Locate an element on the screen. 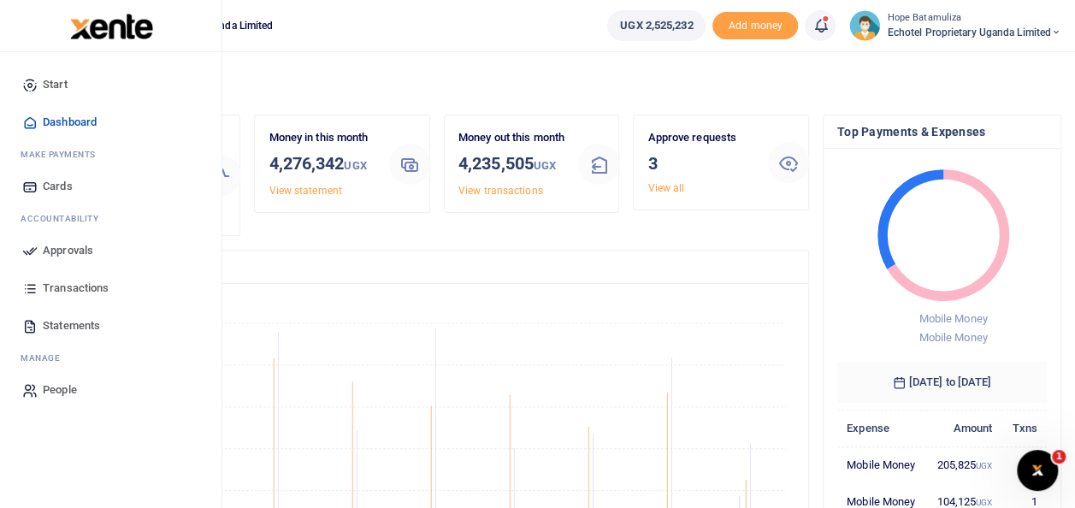 The image size is (1075, 508). p: Approve requests is located at coordinates (700, 138).